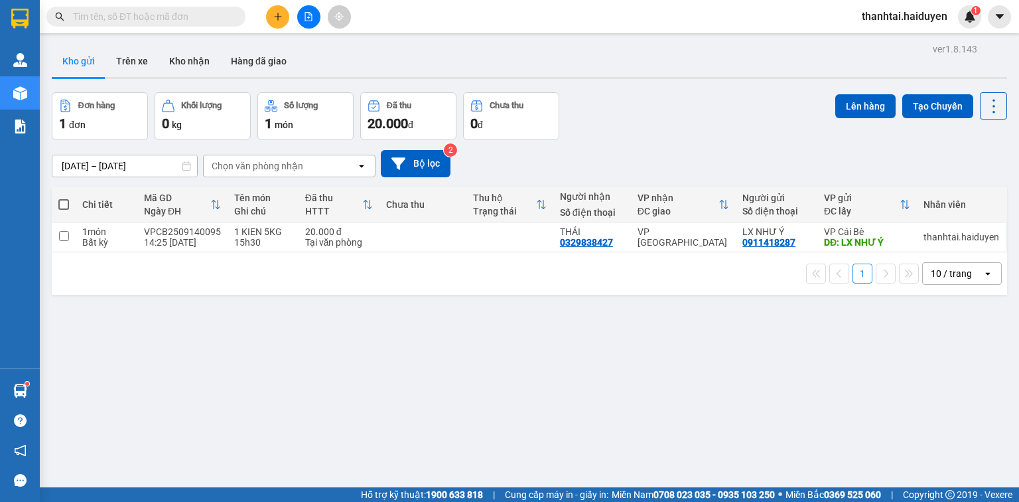 The height and width of the screenshot is (502, 1019). Describe the element at coordinates (189, 61) in the screenshot. I see `button: Kho nhận` at that location.